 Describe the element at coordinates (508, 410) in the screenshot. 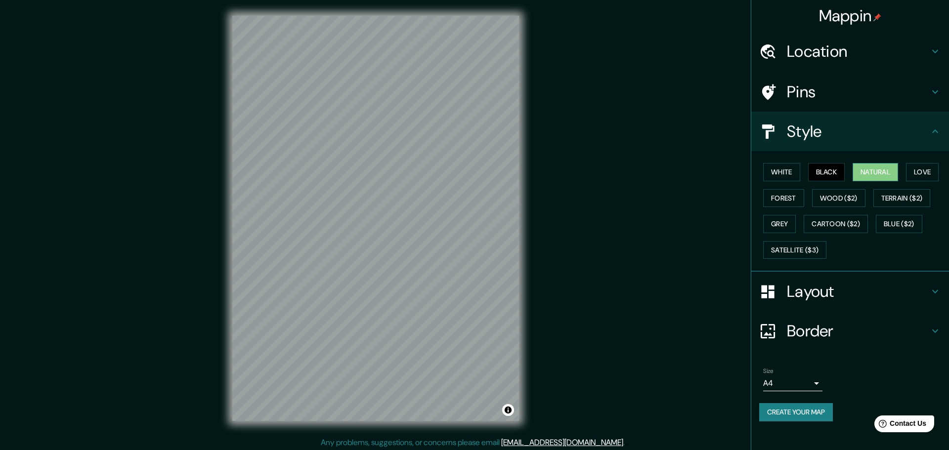

I see `button: Toggle attribution` at that location.